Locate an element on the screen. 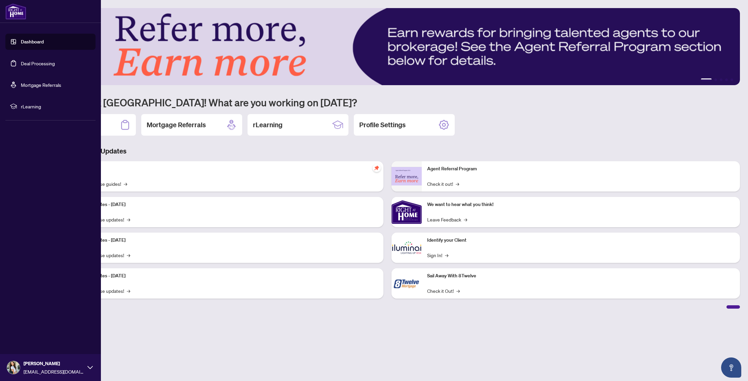  img: Profile Icon is located at coordinates (13, 367).